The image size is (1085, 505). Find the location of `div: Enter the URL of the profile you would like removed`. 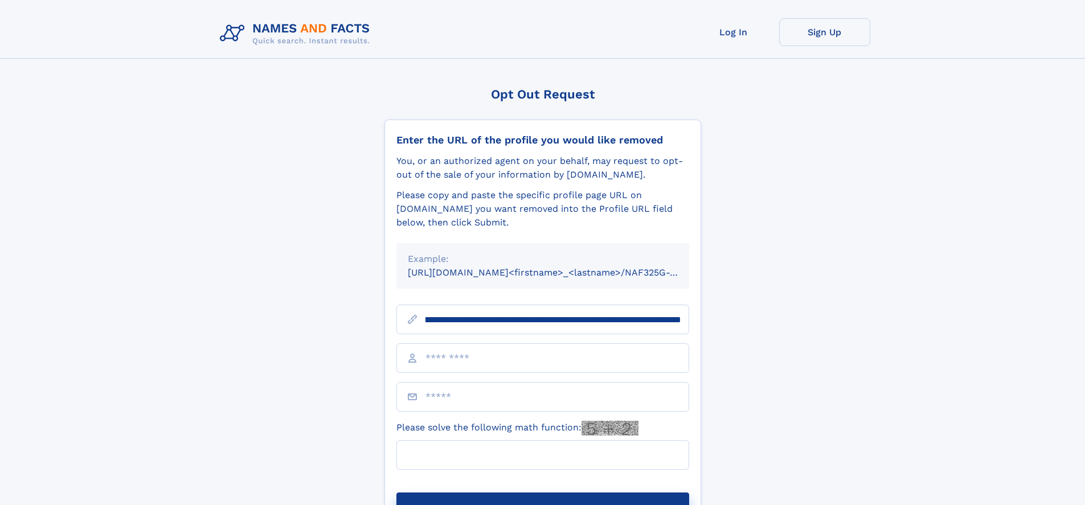

div: Enter the URL of the profile you would like removed is located at coordinates (543, 140).